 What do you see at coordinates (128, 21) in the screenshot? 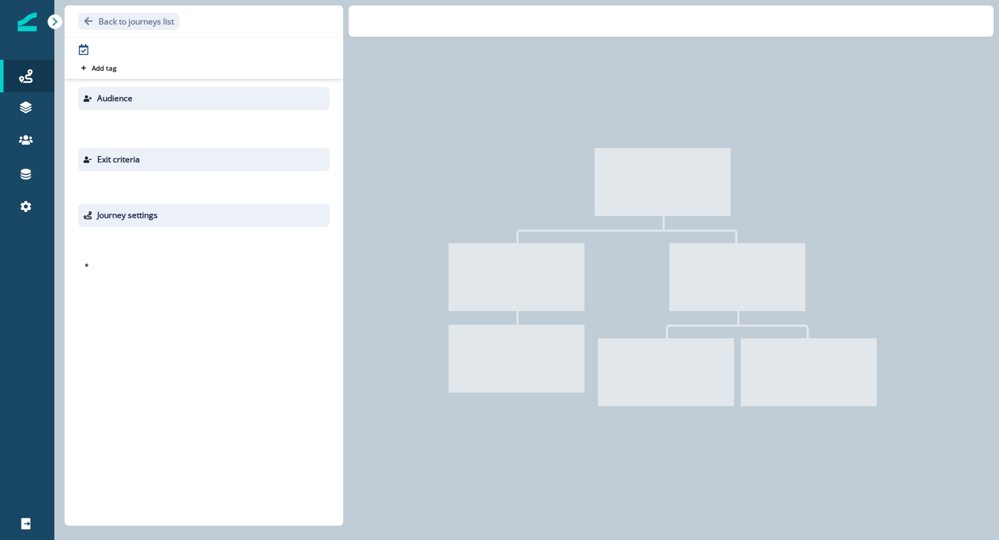
I see `button: Go back` at bounding box center [128, 21].